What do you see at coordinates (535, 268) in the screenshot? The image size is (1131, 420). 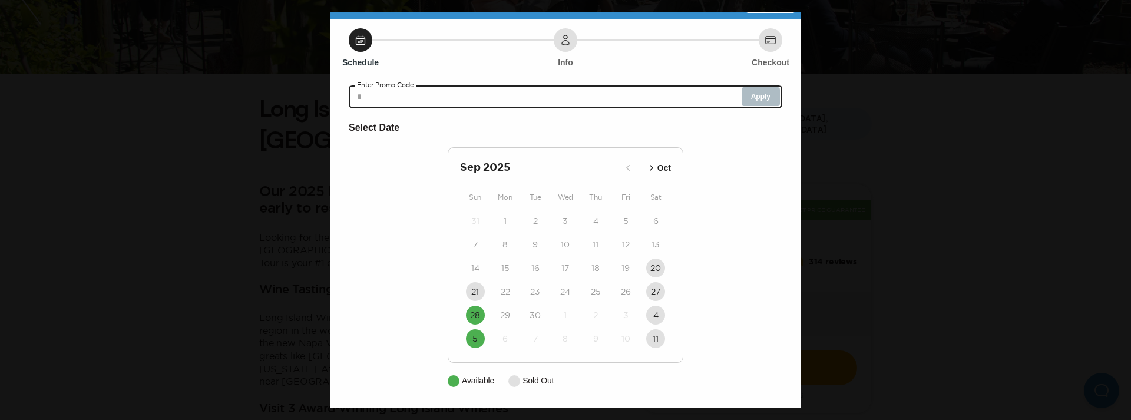 I see `button: 16` at bounding box center [535, 268].